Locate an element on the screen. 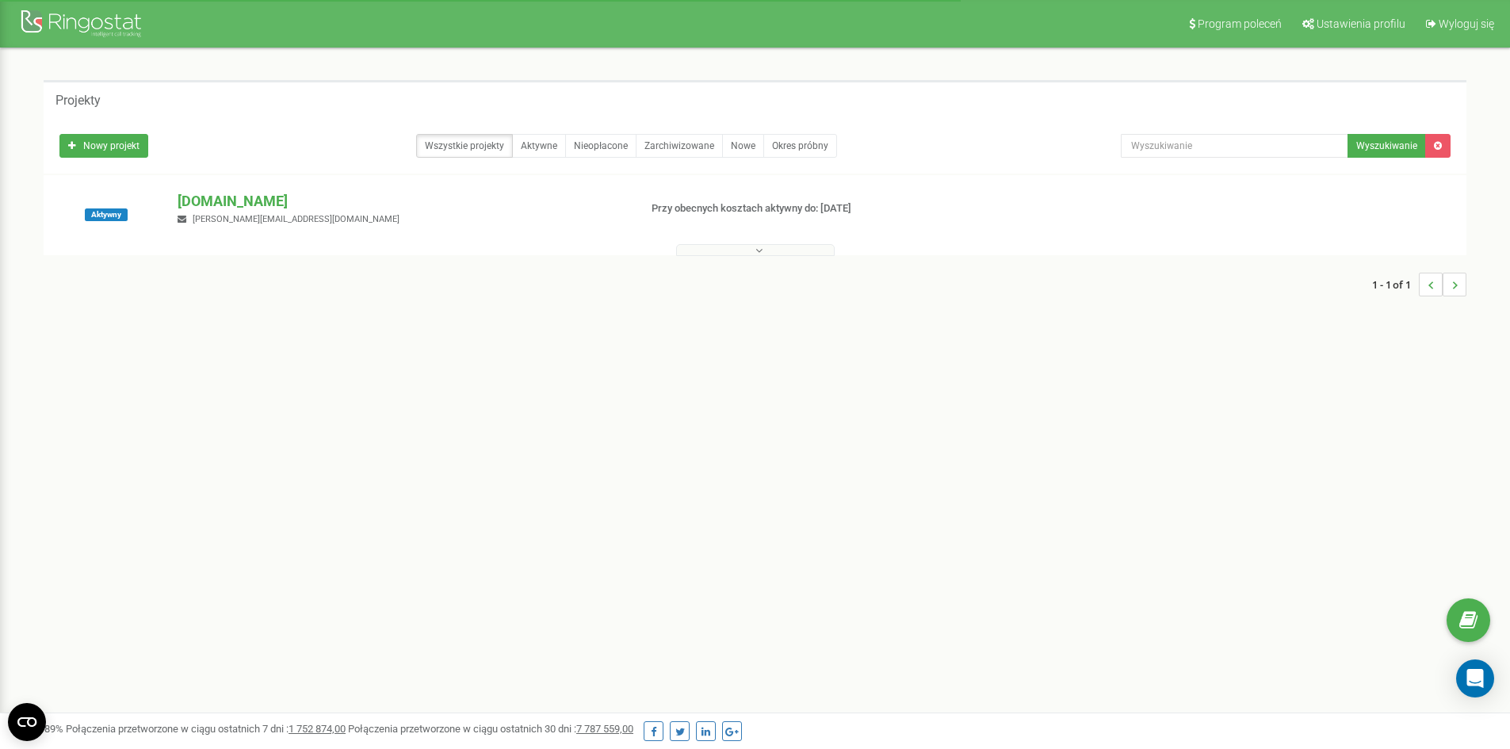 Image resolution: width=1510 pixels, height=749 pixels. a: Wszystkie projekty is located at coordinates (465, 146).